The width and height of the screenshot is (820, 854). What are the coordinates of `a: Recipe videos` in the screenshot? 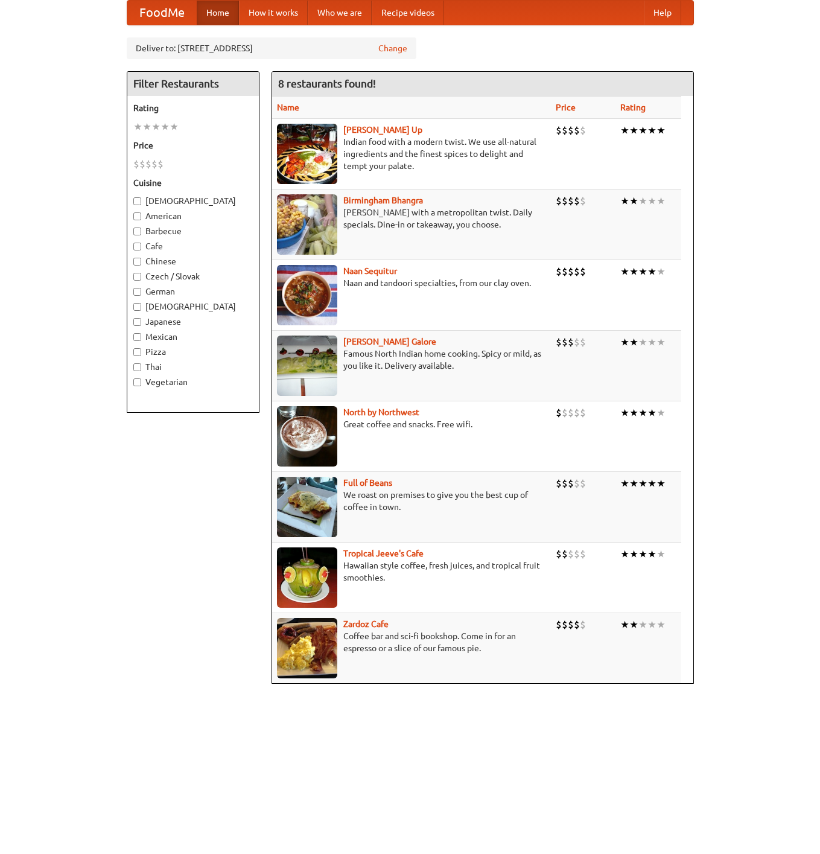 It's located at (408, 13).